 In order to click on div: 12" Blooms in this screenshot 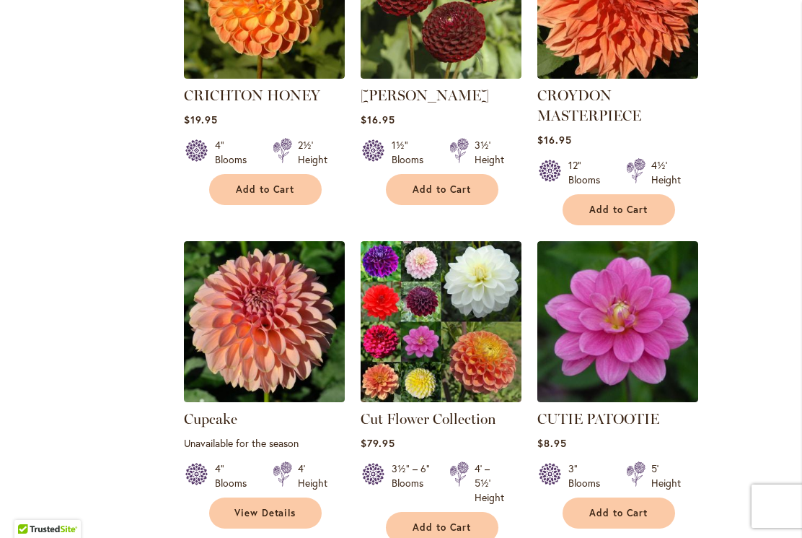, I will do `click(589, 172)`.